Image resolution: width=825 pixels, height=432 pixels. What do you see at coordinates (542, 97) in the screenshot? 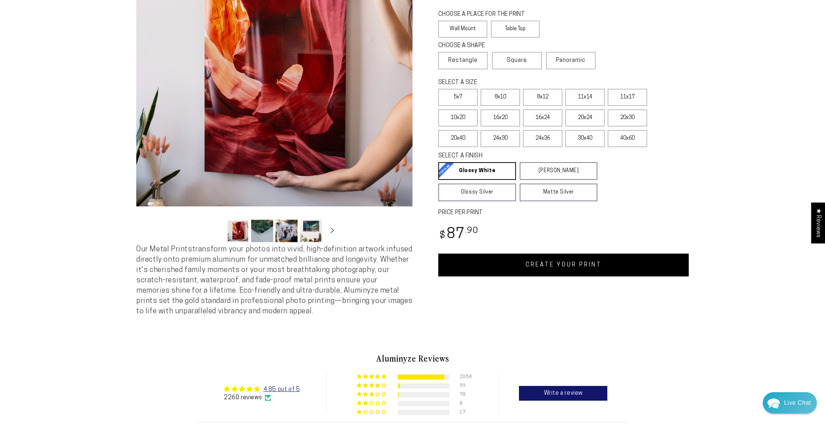
I see `label: 8x12` at bounding box center [542, 97].